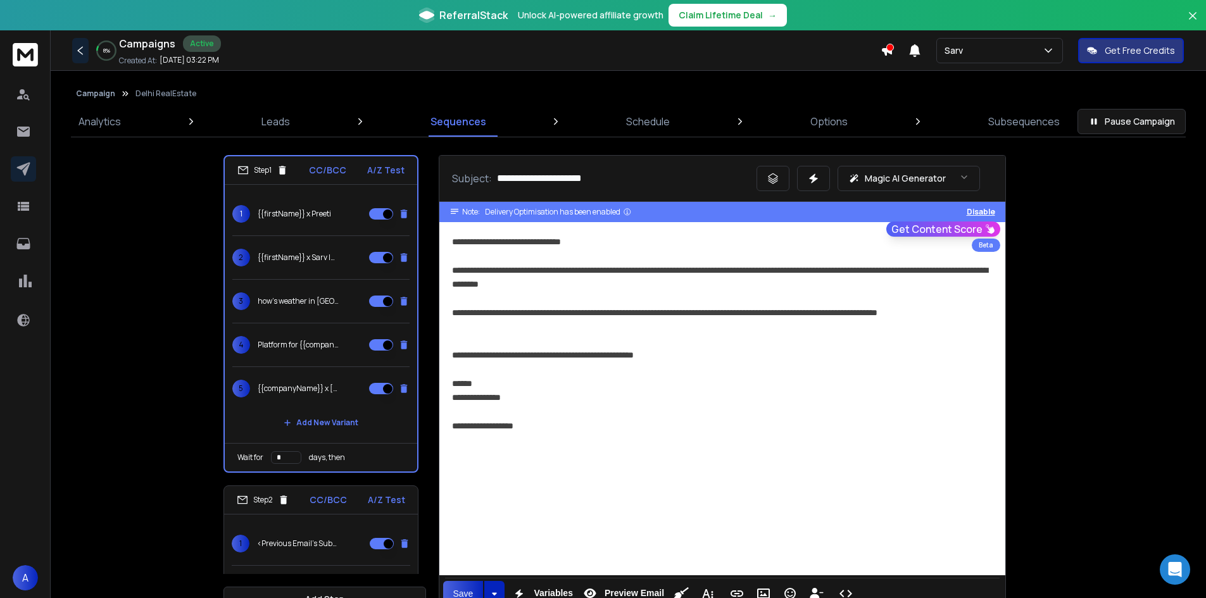 The width and height of the screenshot is (1206, 598). I want to click on div: Active, so click(202, 44).